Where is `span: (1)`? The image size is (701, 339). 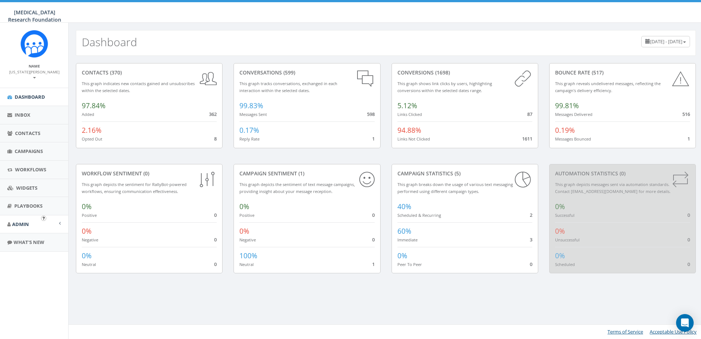 span: (1) is located at coordinates (301, 173).